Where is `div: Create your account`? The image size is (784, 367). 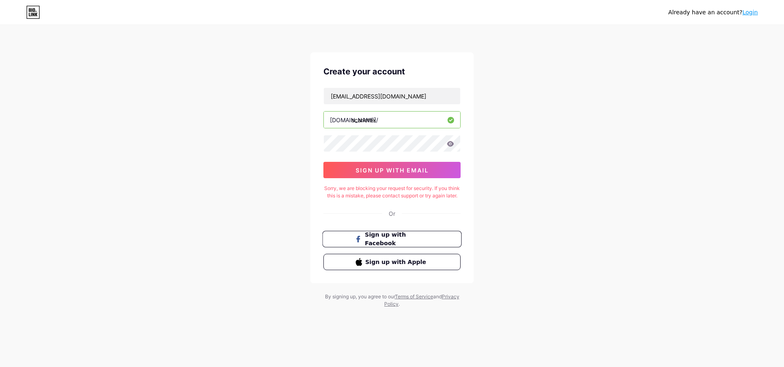 div: Create your account is located at coordinates (392, 71).